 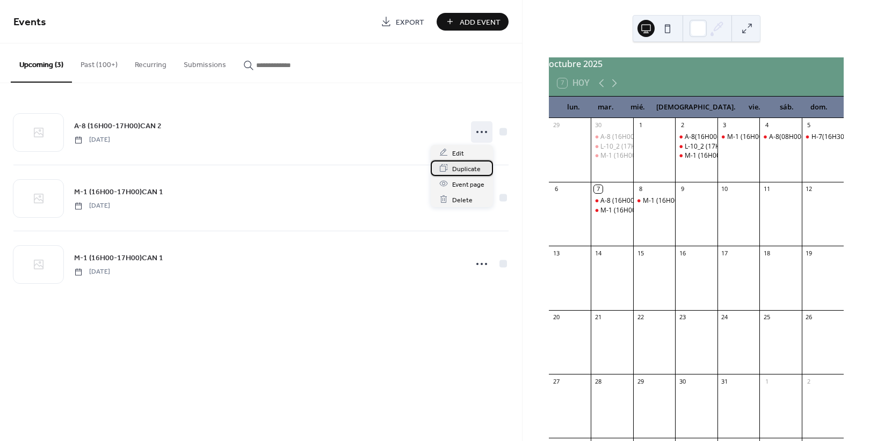 I want to click on div: vie., so click(x=754, y=107).